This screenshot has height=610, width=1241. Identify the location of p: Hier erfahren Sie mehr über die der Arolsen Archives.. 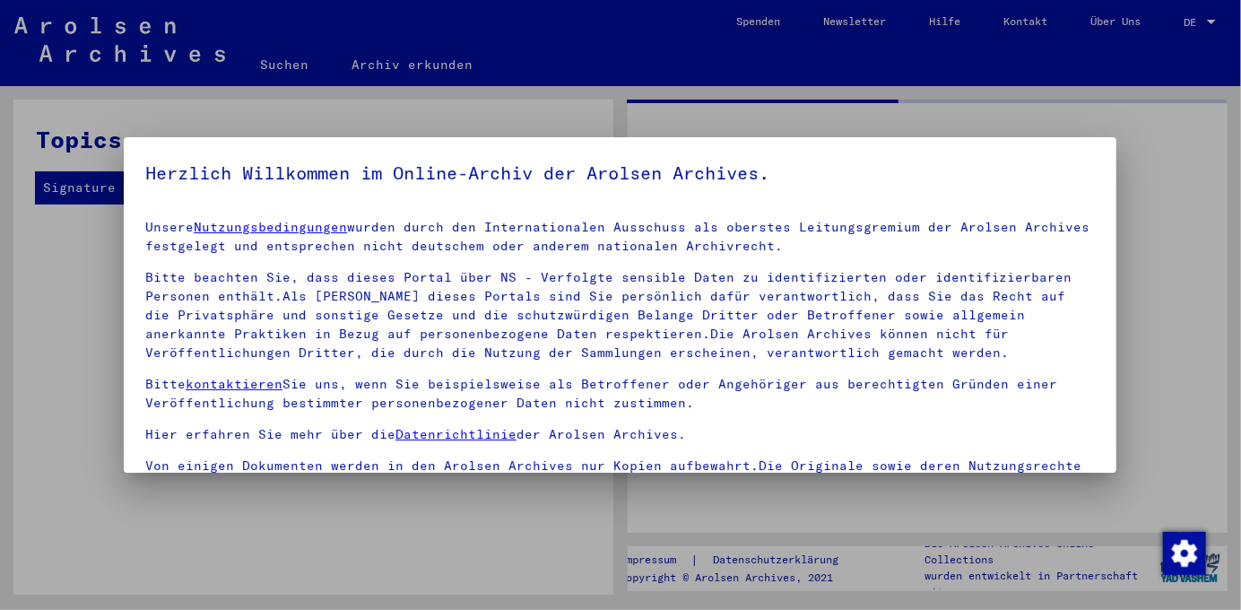
(620, 434).